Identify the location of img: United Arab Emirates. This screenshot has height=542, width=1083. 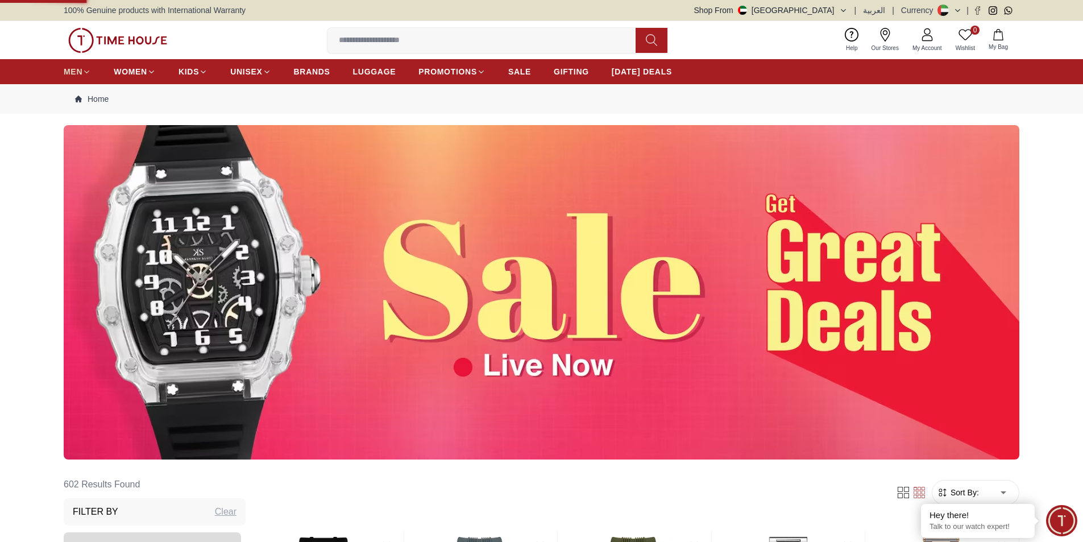
(743, 10).